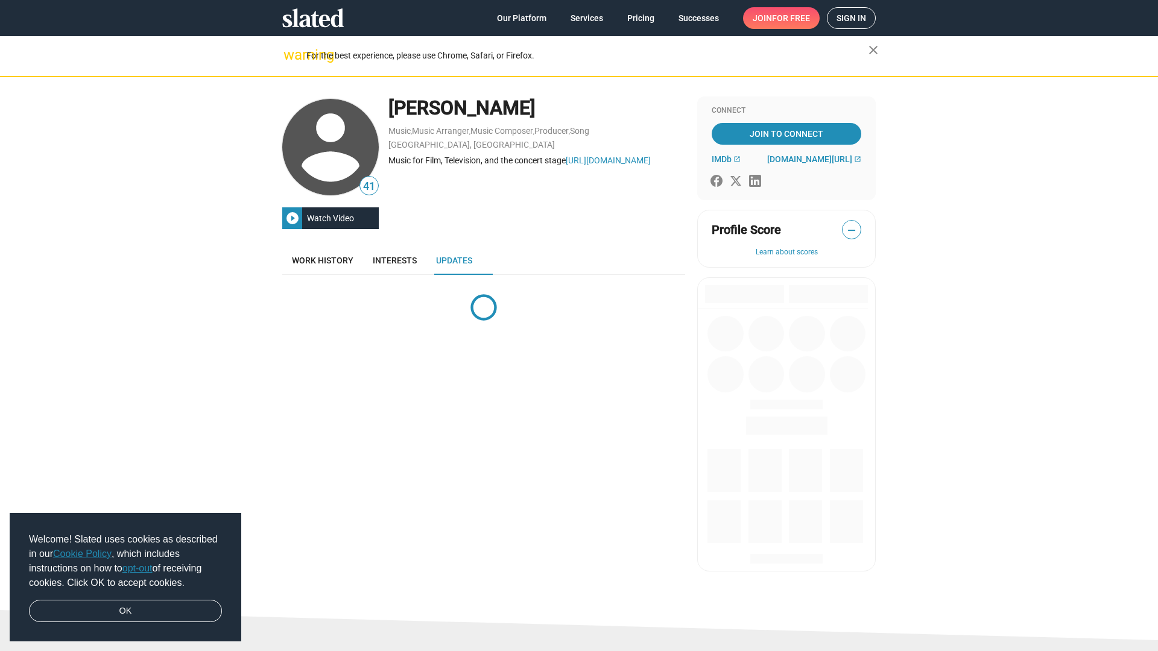  What do you see at coordinates (291, 55) in the screenshot?
I see `mat-icon: warning` at bounding box center [291, 55].